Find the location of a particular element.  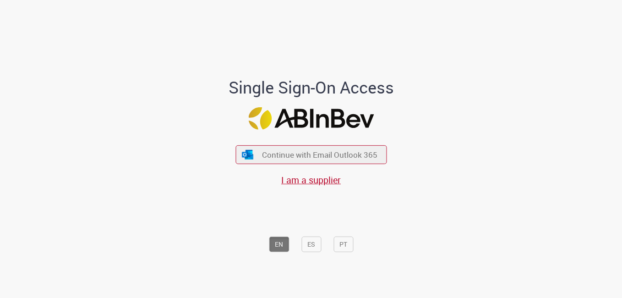

a: I am a supplier is located at coordinates (311, 180).